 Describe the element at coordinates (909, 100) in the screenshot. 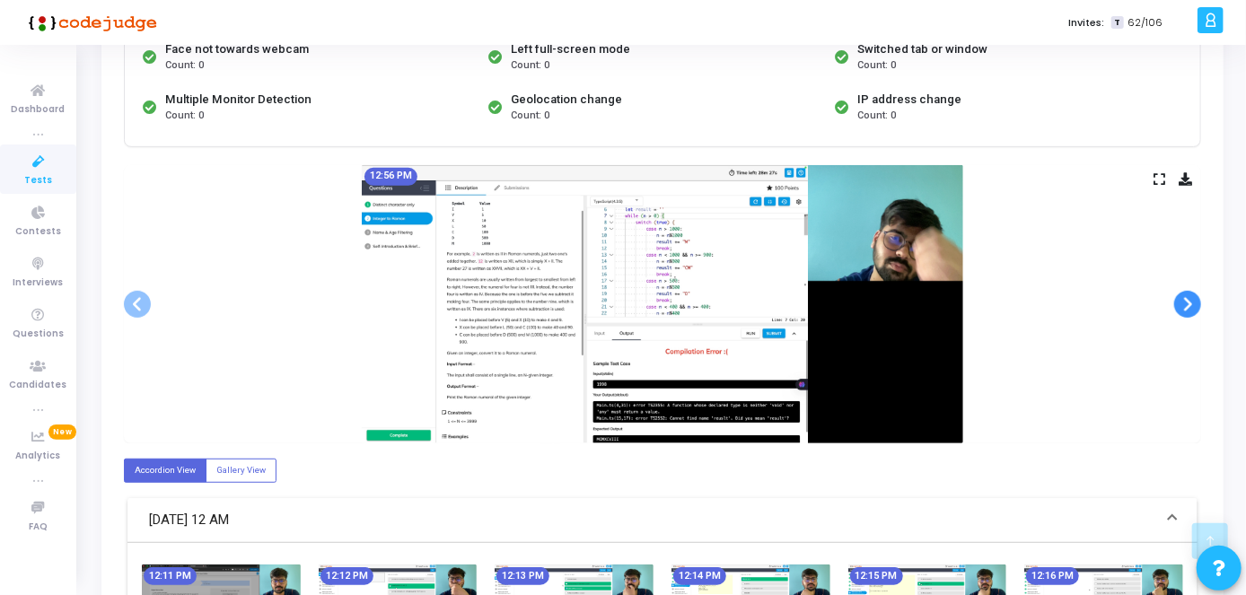

I see `div: IP address change` at that location.